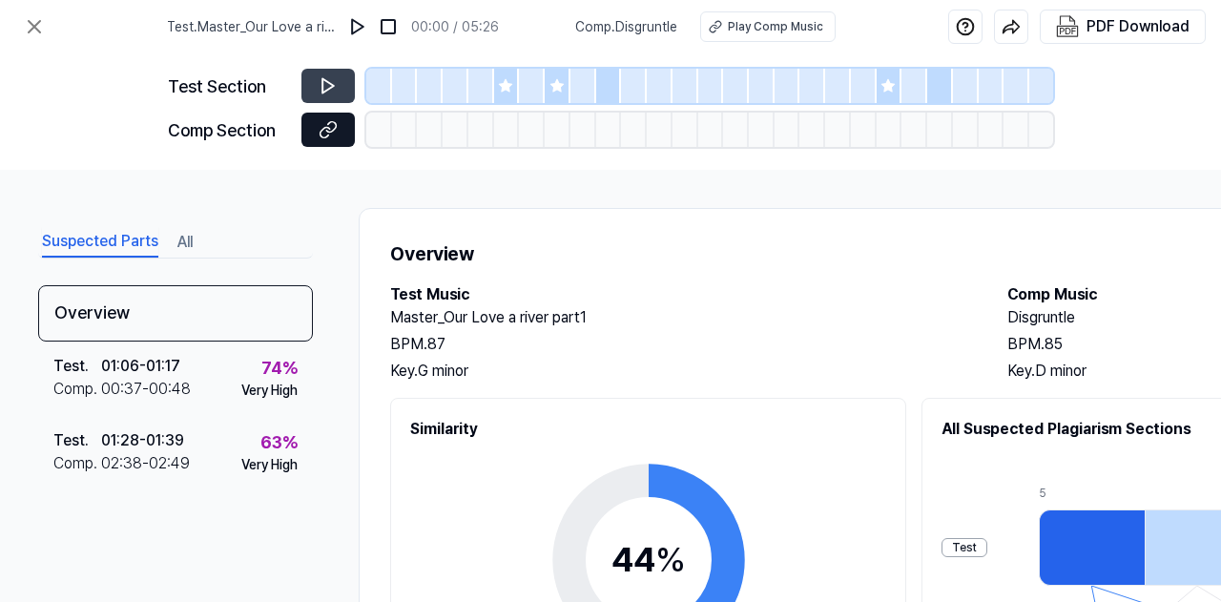  I want to click on img: help, so click(965, 27).